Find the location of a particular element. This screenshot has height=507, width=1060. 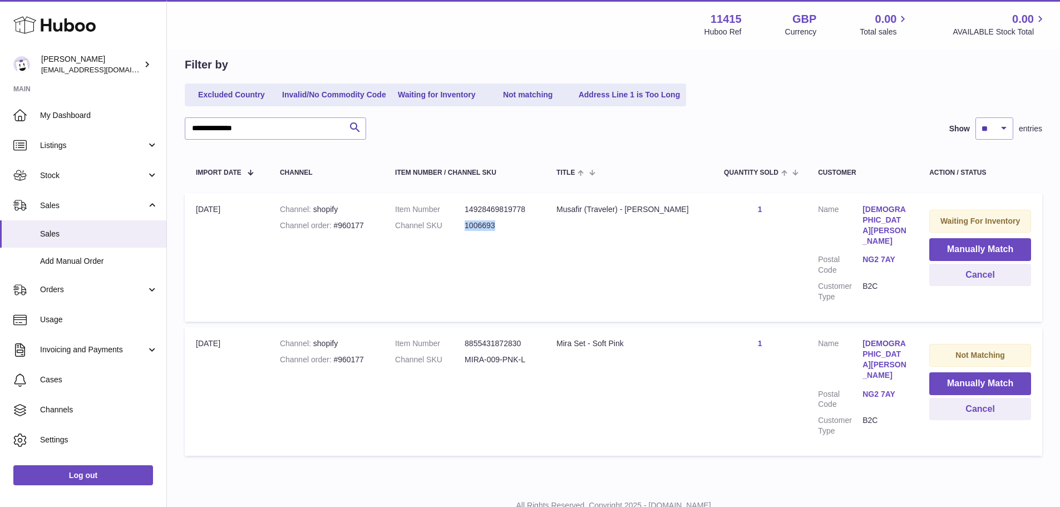

a: Waiting for Inventory is located at coordinates (437, 95).